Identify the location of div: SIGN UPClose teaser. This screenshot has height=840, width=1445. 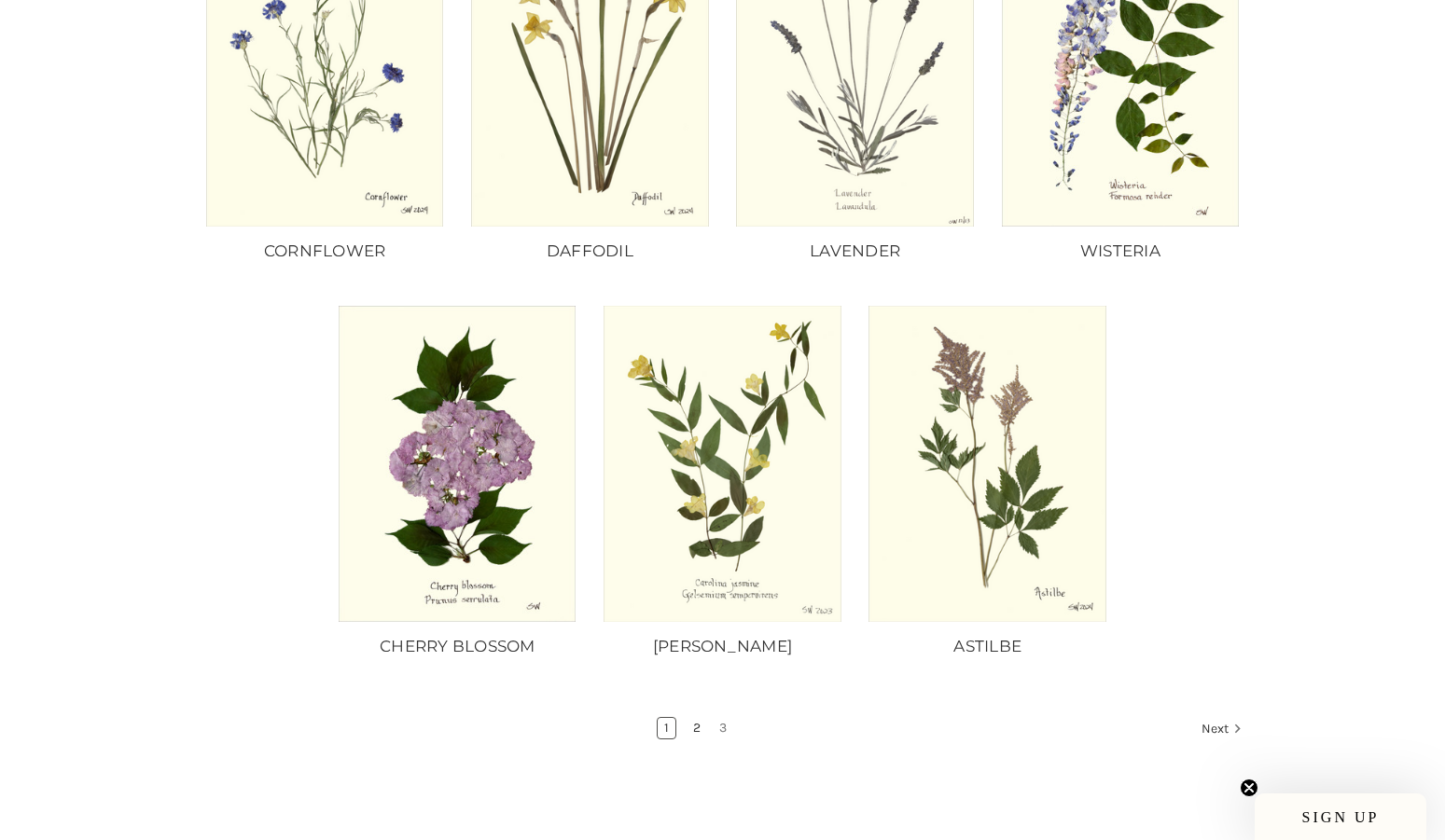
(1341, 817).